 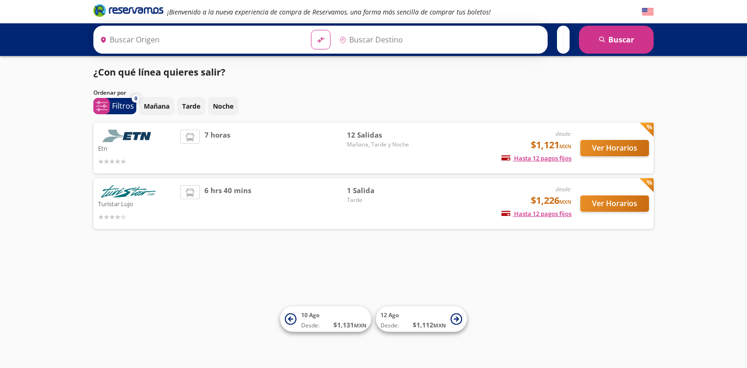 What do you see at coordinates (191, 106) in the screenshot?
I see `p: Tarde` at bounding box center [191, 106].